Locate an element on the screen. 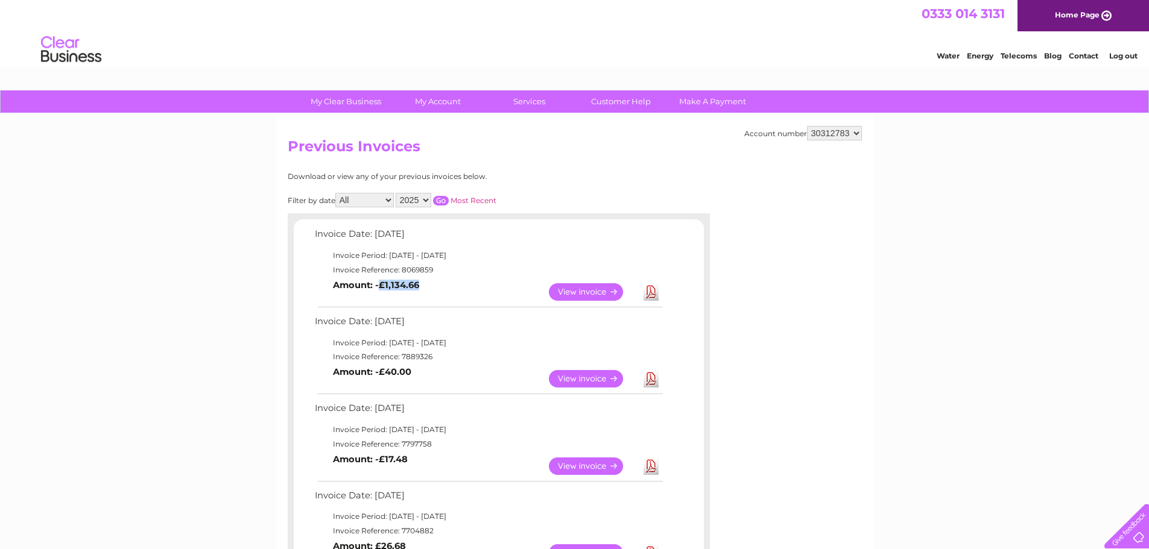 Image resolution: width=1149 pixels, height=549 pixels. a: Most Recent is located at coordinates (473, 200).